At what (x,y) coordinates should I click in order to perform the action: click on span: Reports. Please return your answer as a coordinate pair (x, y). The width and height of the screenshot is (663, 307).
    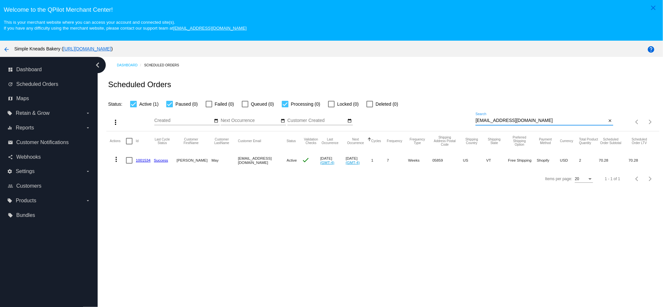
    Looking at the image, I should click on (25, 128).